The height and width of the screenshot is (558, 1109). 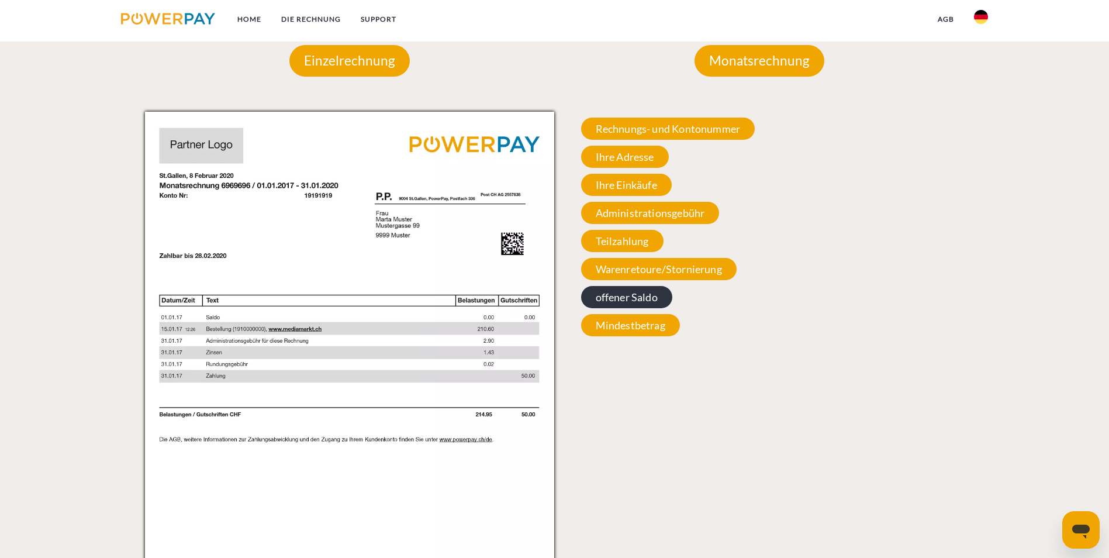 What do you see at coordinates (650, 213) in the screenshot?
I see `span: Administrationsgebühr` at bounding box center [650, 213].